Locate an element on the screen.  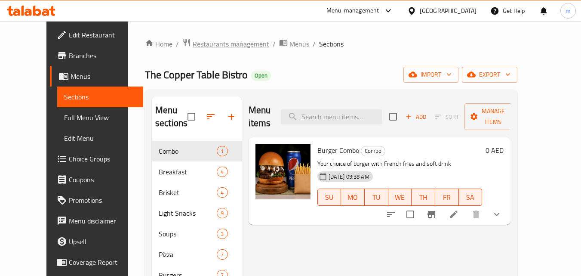
div: Pizza7 is located at coordinates (197, 254).